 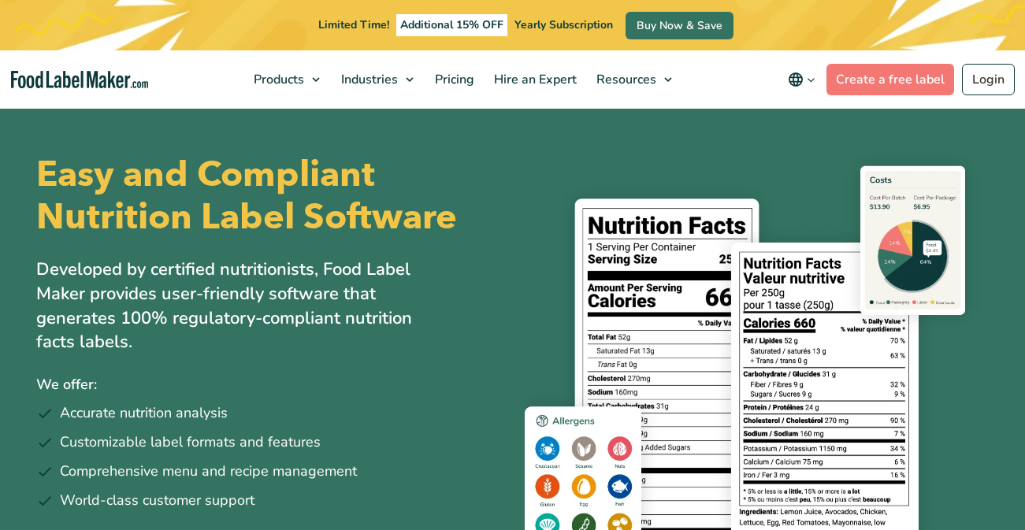 What do you see at coordinates (368, 80) in the screenshot?
I see `span: Industries` at bounding box center [368, 80].